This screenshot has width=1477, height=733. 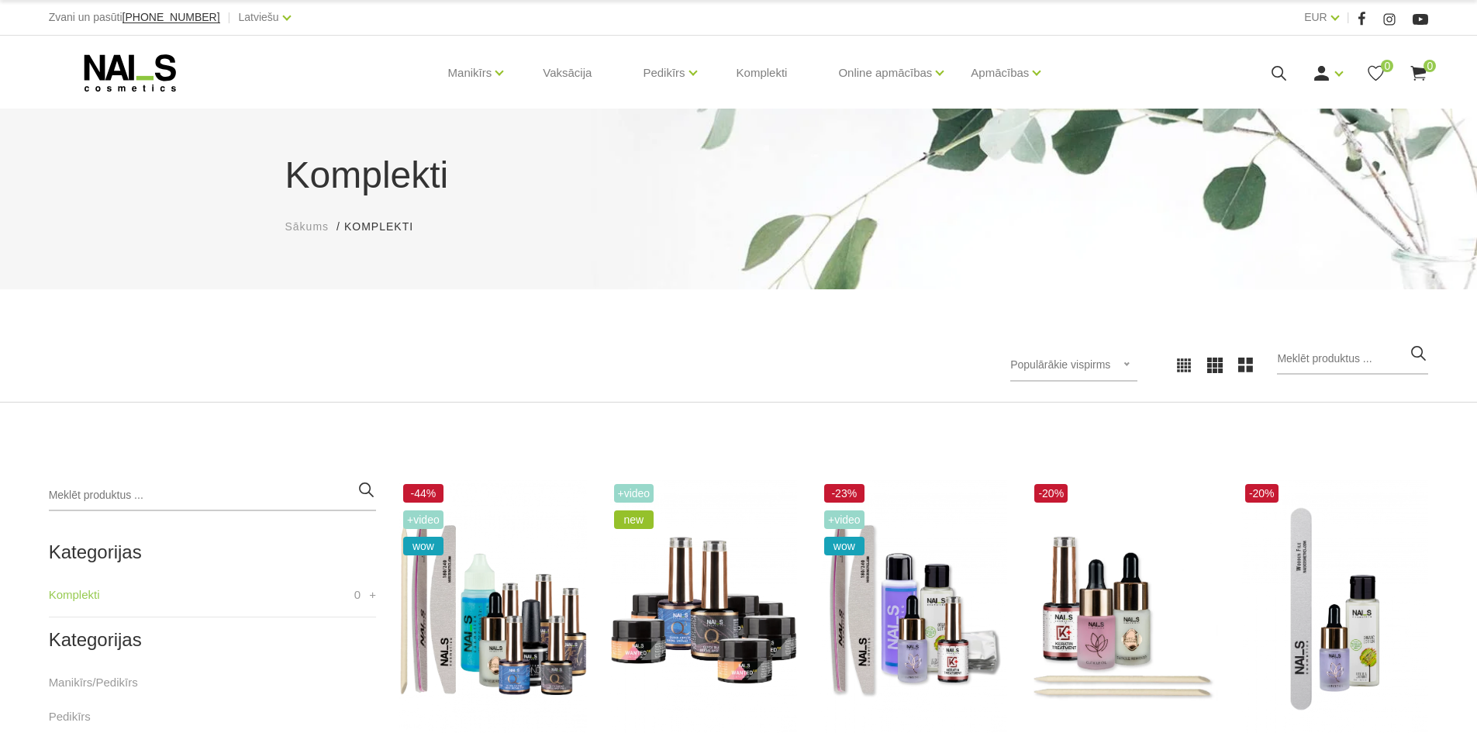 What do you see at coordinates (386, 226) in the screenshot?
I see `li: Komplekti` at bounding box center [386, 226].